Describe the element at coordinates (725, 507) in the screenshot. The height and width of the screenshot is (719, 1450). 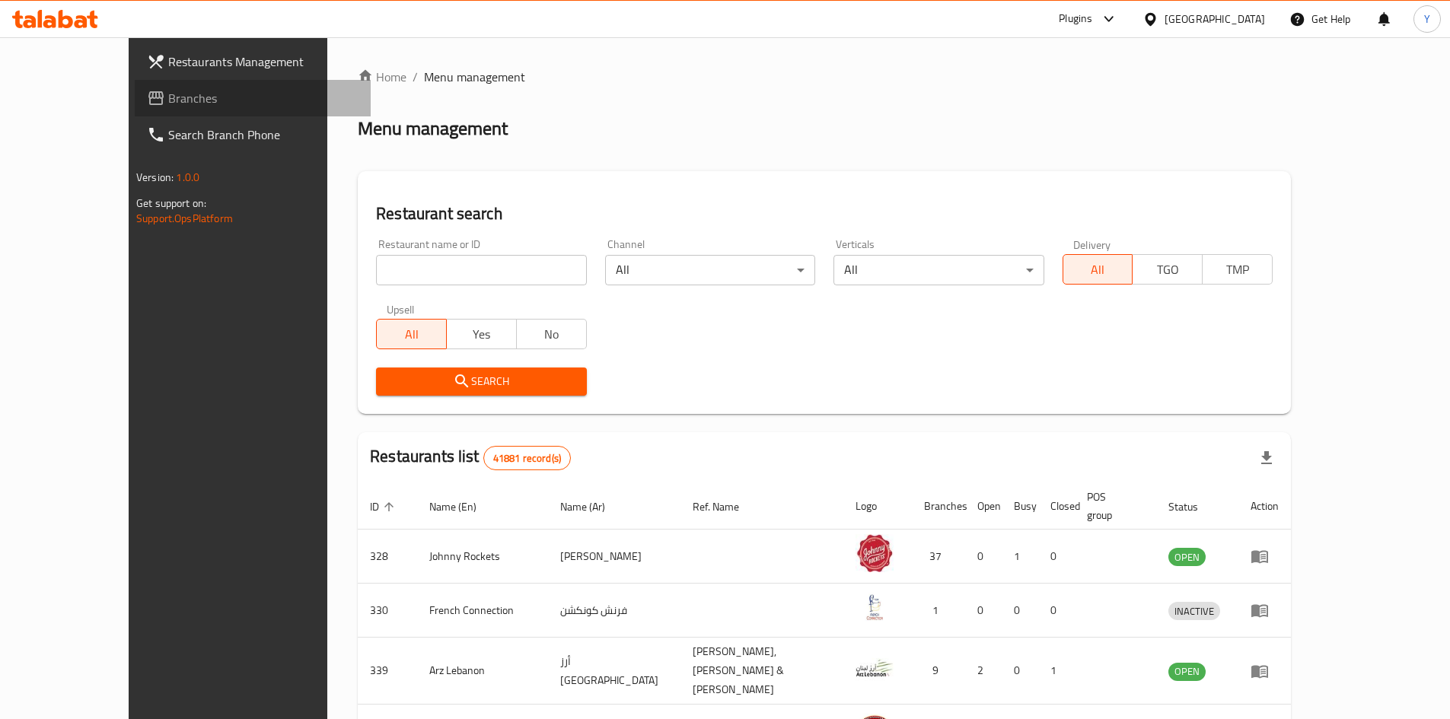
I see `span: Ref. Name` at that location.